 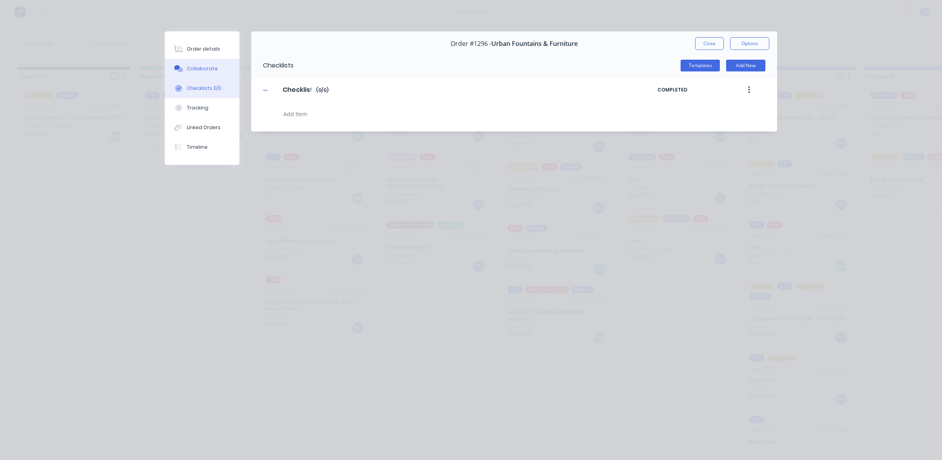 What do you see at coordinates (202, 108) in the screenshot?
I see `button: Tracking` at bounding box center [202, 108].